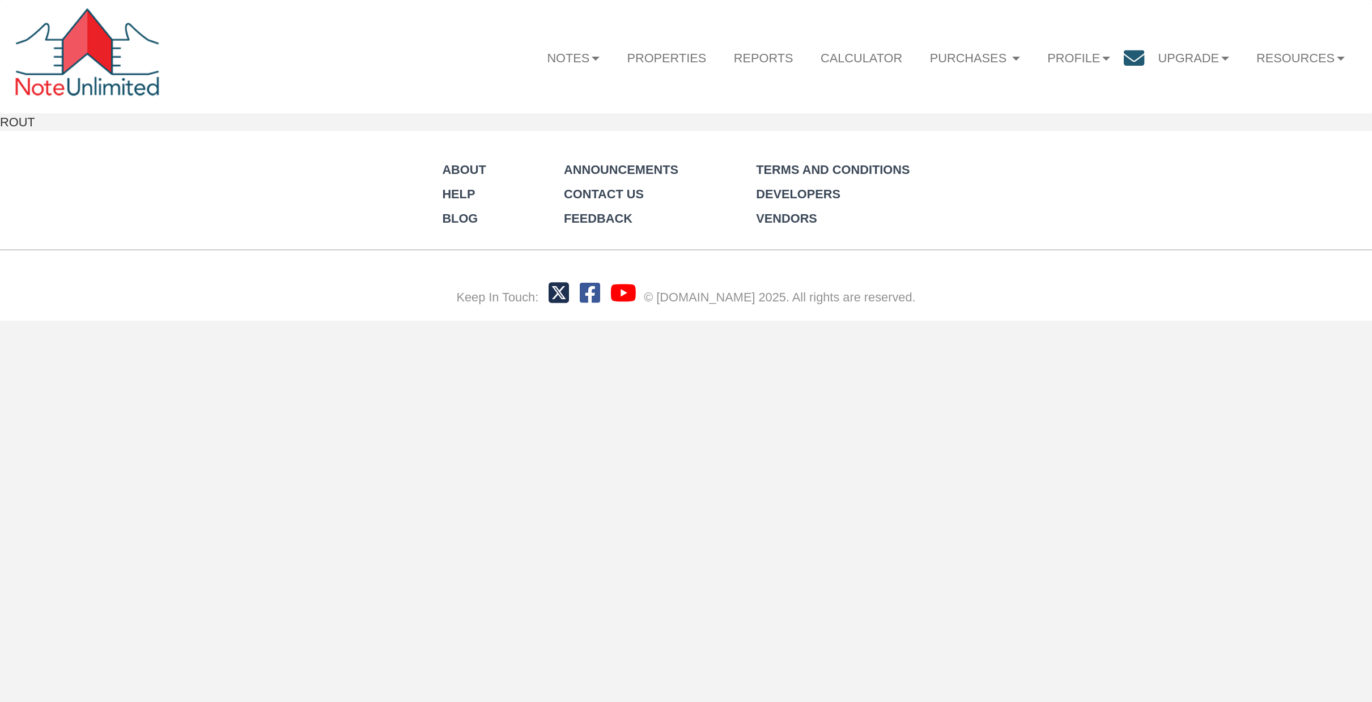  Describe the element at coordinates (975, 58) in the screenshot. I see `a: Purchases` at that location.